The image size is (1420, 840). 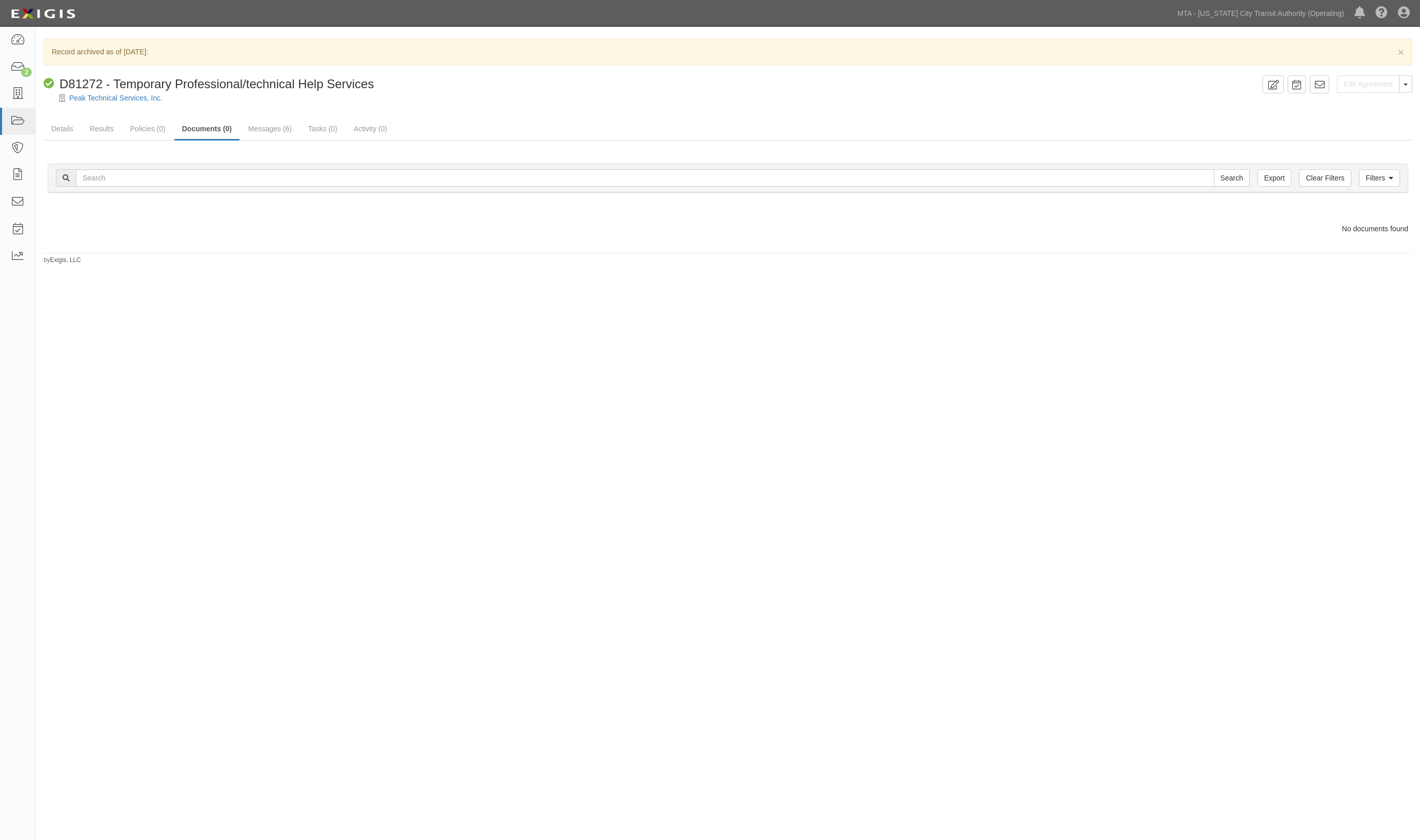 What do you see at coordinates (147, 129) in the screenshot?
I see `a: Policies (0)` at bounding box center [147, 129].